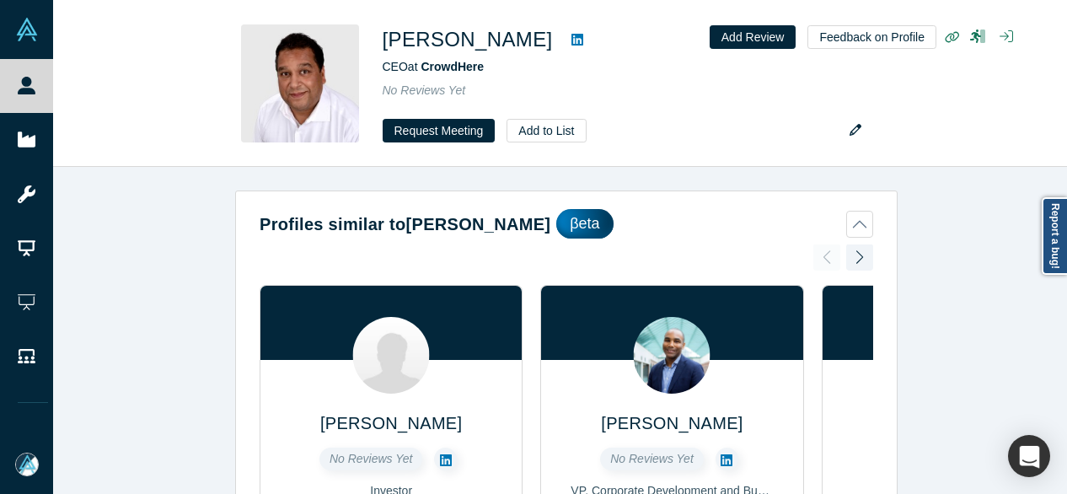 The width and height of the screenshot is (1067, 494). Describe the element at coordinates (300, 83) in the screenshot. I see `img: Nick Pahade's Profile Image` at that location.